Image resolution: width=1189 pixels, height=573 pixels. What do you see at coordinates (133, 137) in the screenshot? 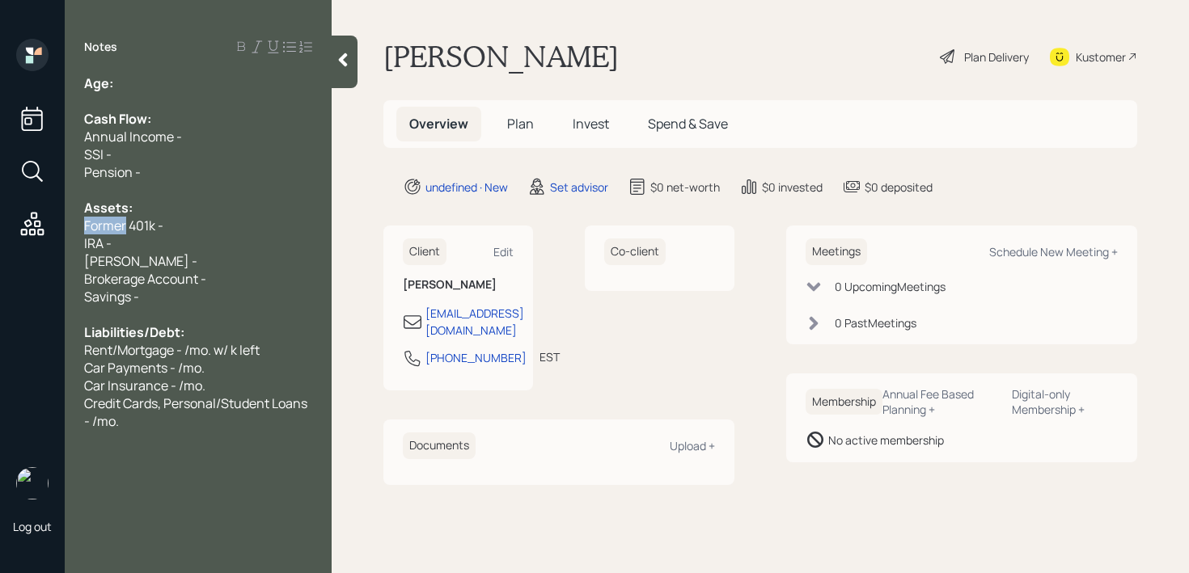
I see `span: Annual Income -` at bounding box center [133, 137].